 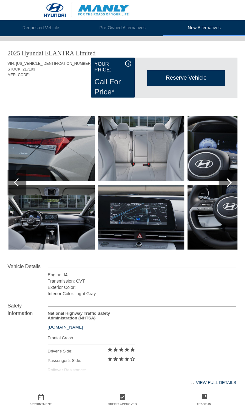 I want to click on img: ef17b8270b685b6137b17a8801f0a179.jpg, so click(x=141, y=217).